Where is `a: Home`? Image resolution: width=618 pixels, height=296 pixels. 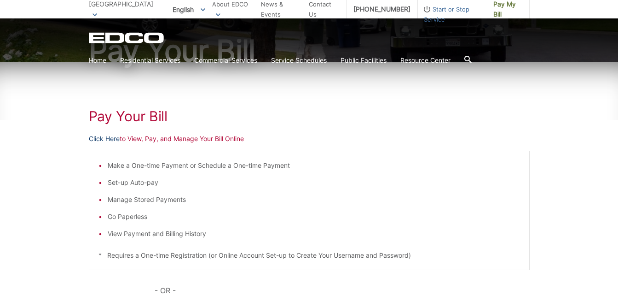
a: Home is located at coordinates (98, 60).